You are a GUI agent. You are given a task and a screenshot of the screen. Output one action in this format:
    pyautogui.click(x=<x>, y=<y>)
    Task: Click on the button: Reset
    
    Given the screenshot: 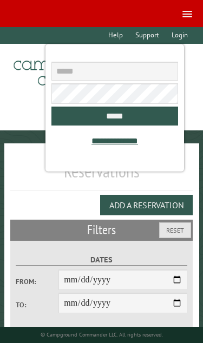 What is the action you would take?
    pyautogui.click(x=175, y=230)
    